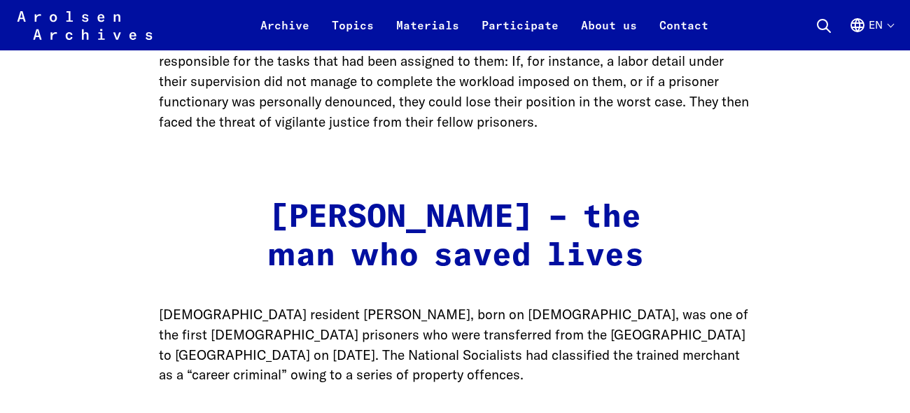 The image size is (910, 413). I want to click on a: Participate, so click(520, 34).